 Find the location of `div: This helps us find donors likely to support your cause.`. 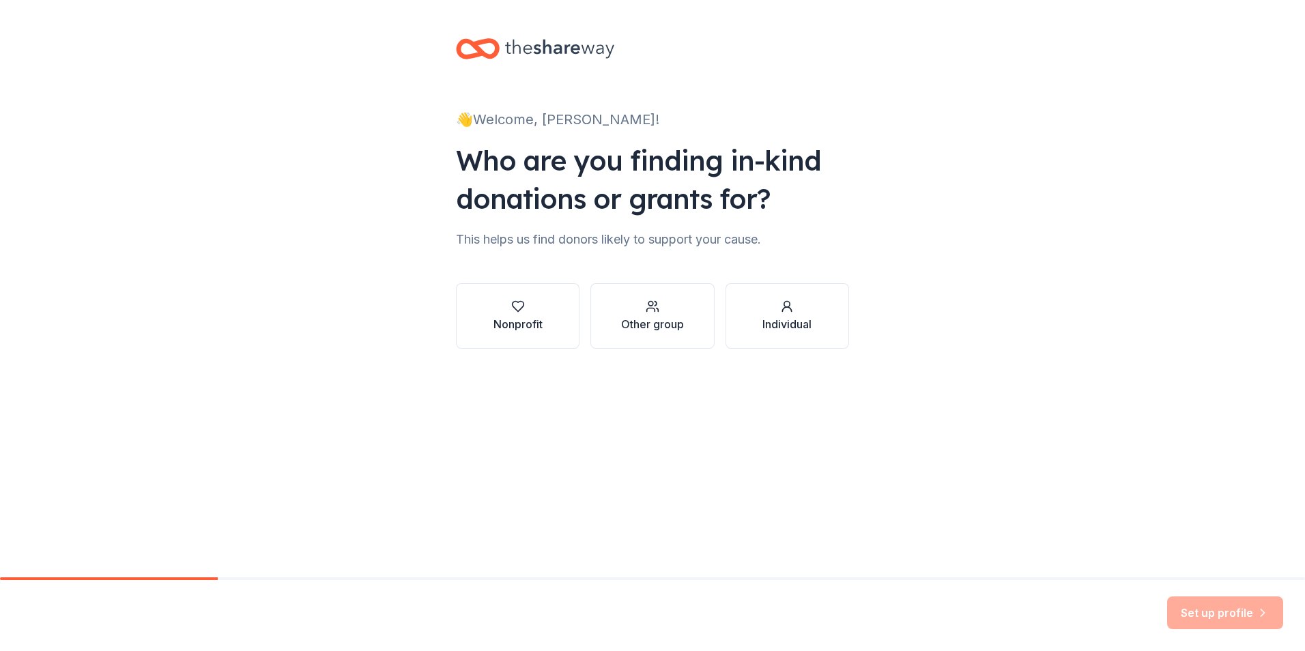

div: This helps us find donors likely to support your cause. is located at coordinates (652, 239).